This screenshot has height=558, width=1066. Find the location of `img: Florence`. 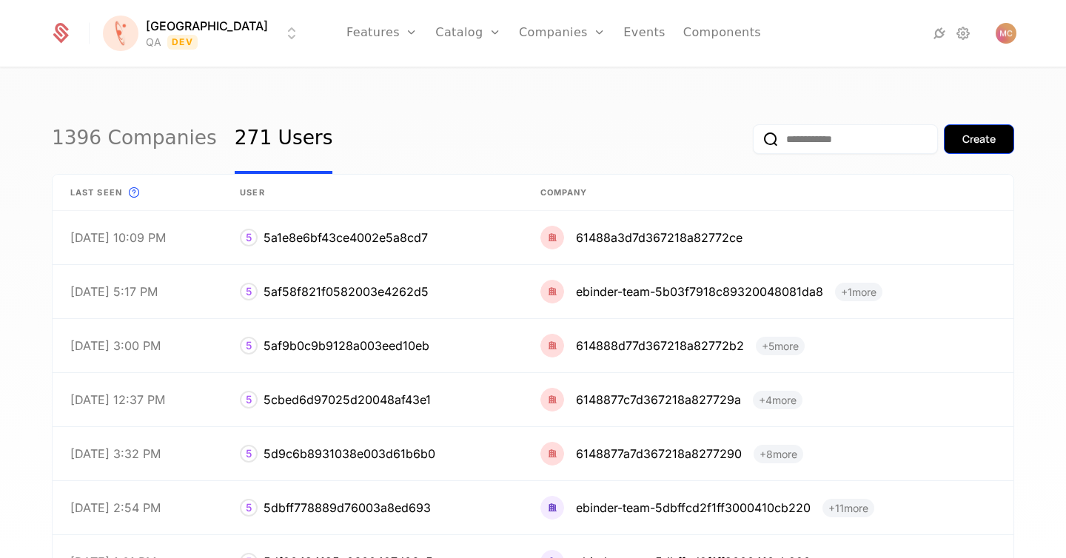

img: Florence is located at coordinates (121, 33).